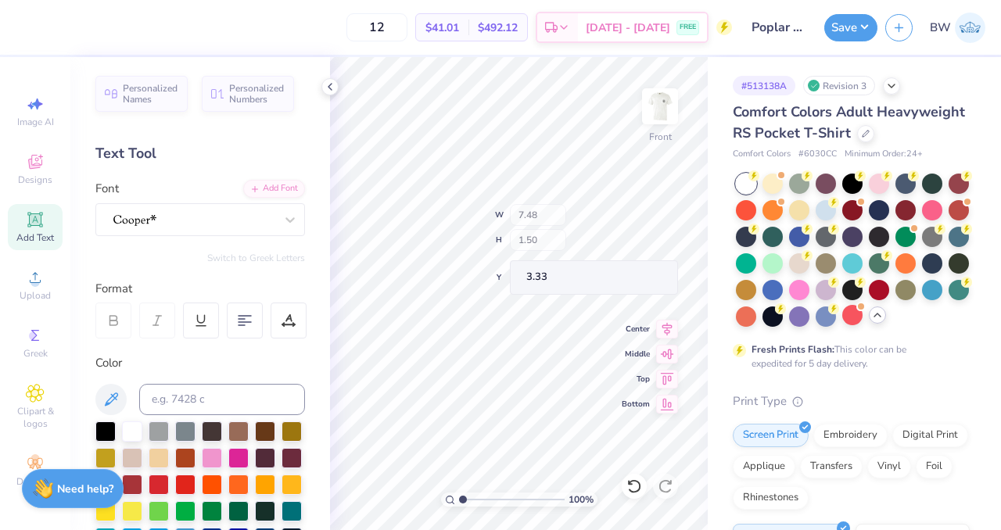 The height and width of the screenshot is (530, 1001). Describe the element at coordinates (889, 467) in the screenshot. I see `div: Vinyl` at that location.